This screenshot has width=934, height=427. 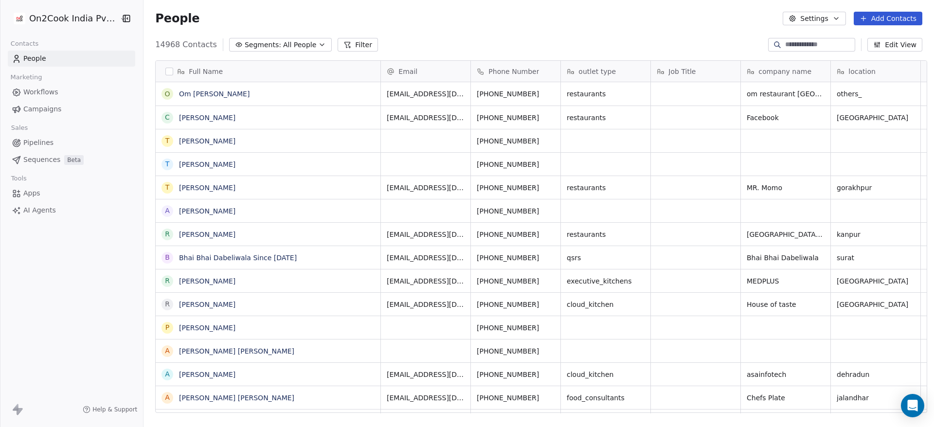 What do you see at coordinates (263, 45) in the screenshot?
I see `span: Segments:` at bounding box center [263, 45].